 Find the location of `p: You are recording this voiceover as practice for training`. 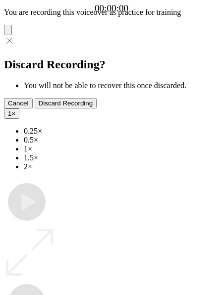

p: You are recording this voiceover as practice for training is located at coordinates (111, 12).